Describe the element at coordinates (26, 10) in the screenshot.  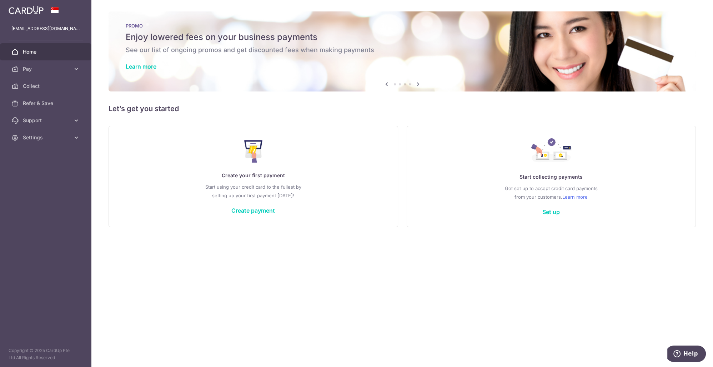
I see `img: CardUp` at that location.